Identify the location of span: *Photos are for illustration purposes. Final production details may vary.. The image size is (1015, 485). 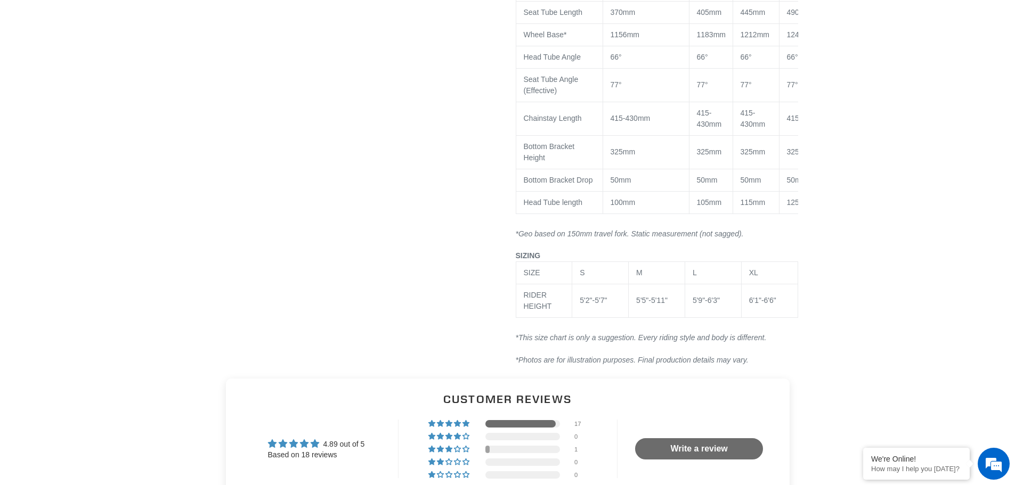
(632, 360).